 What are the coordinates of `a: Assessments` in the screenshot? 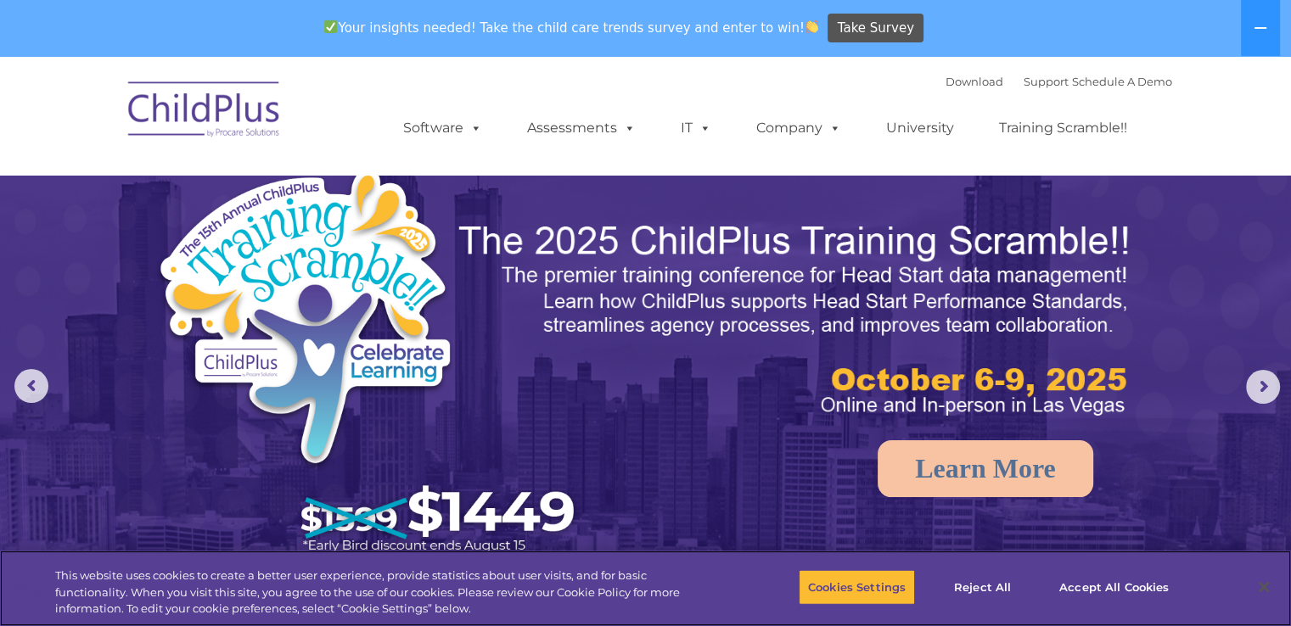 It's located at (581, 128).